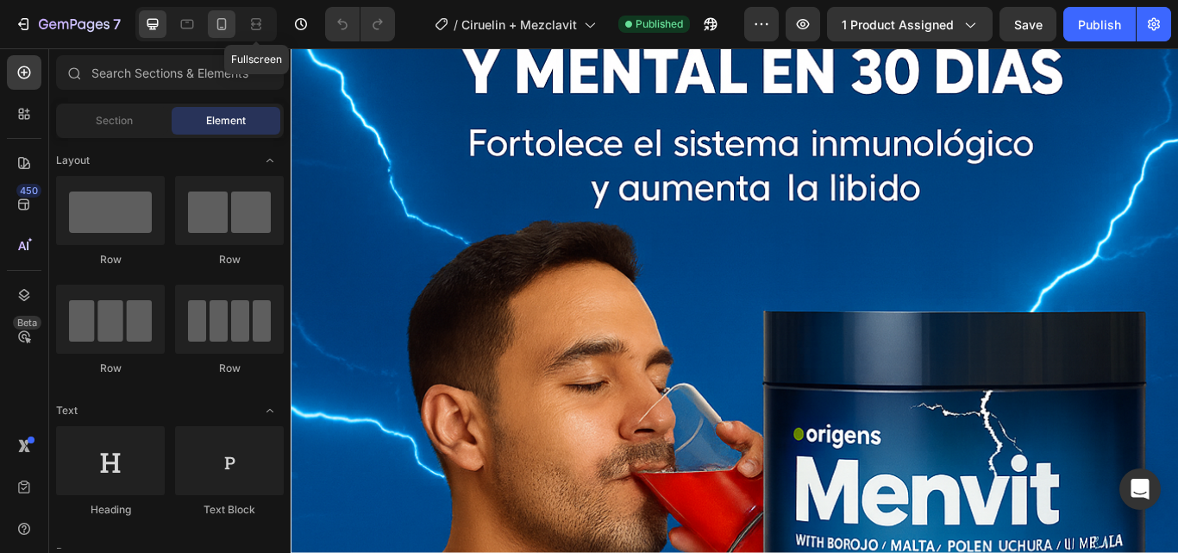 The width and height of the screenshot is (1178, 553). I want to click on span: Element, so click(226, 121).